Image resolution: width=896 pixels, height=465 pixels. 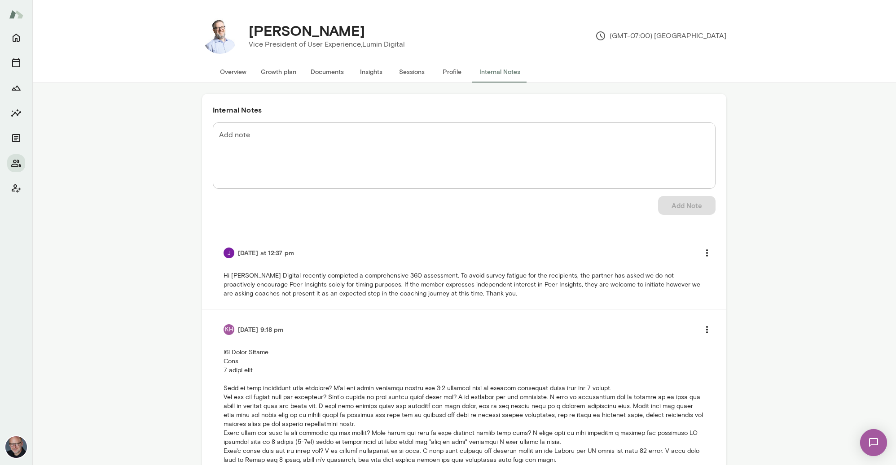 What do you see at coordinates (229, 330) in the screenshot?
I see `div: KH` at bounding box center [229, 330].